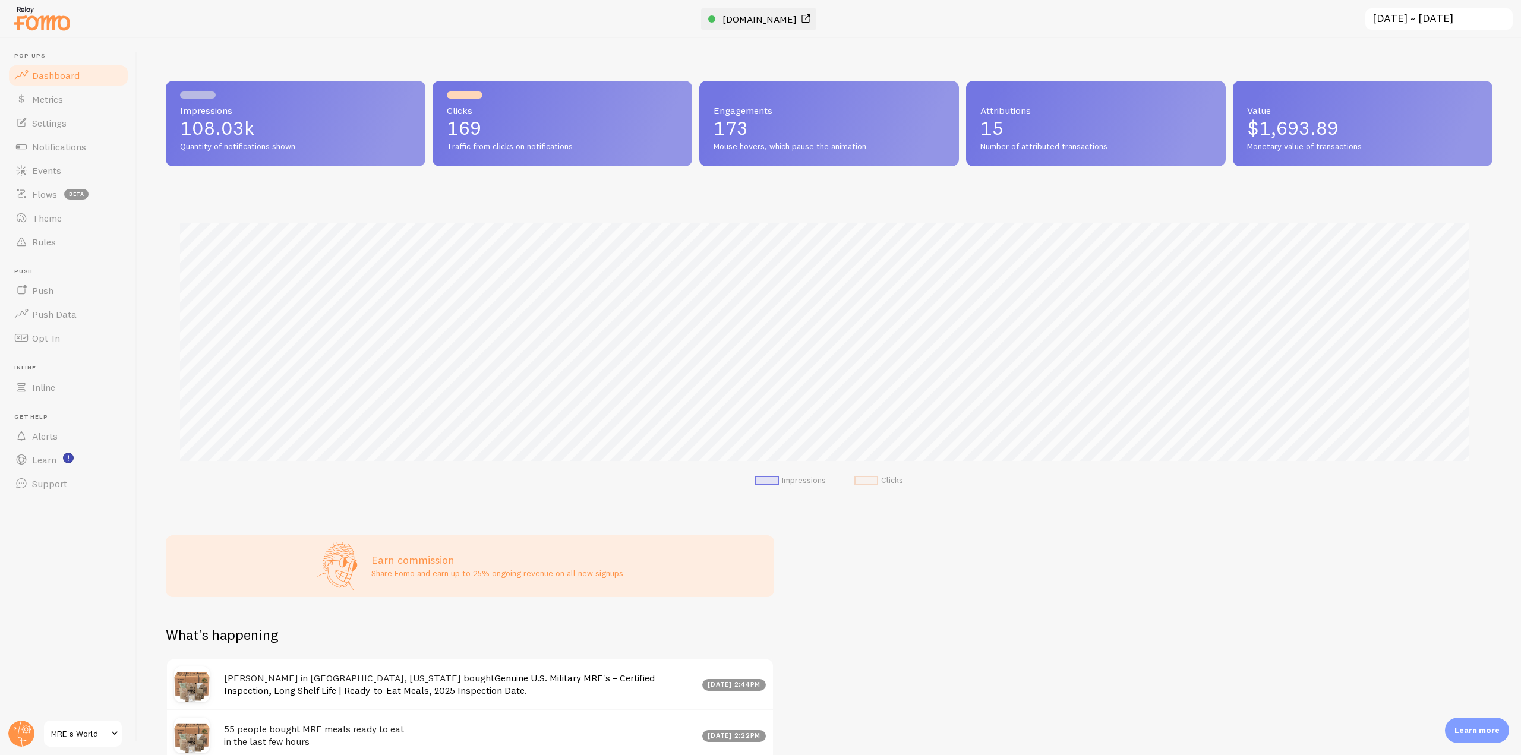  Describe the element at coordinates (72, 417) in the screenshot. I see `span: Get Help` at that location.